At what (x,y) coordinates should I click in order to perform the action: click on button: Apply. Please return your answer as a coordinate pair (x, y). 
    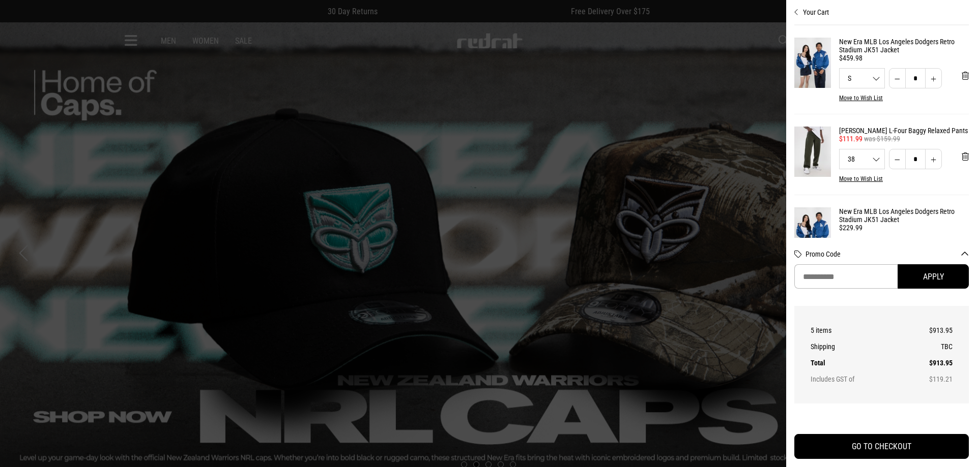
    Looking at the image, I should click on (933, 277).